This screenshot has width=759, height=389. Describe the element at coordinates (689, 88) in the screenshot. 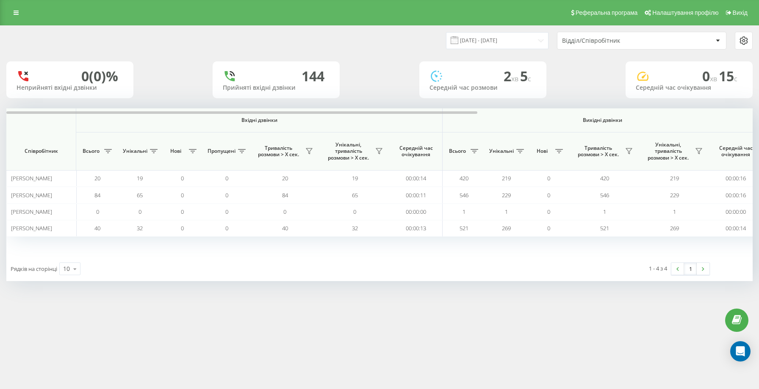

I see `div: Середній час очікування` at that location.